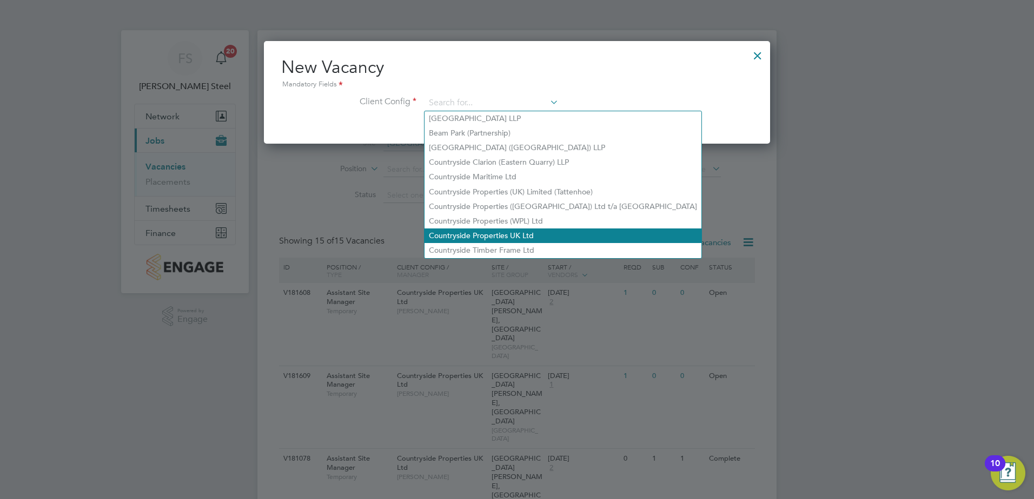 This screenshot has height=499, width=1034. Describe the element at coordinates (563, 162) in the screenshot. I see `li: Countryside Clarion (Eastern Quarry) LLP` at that location.